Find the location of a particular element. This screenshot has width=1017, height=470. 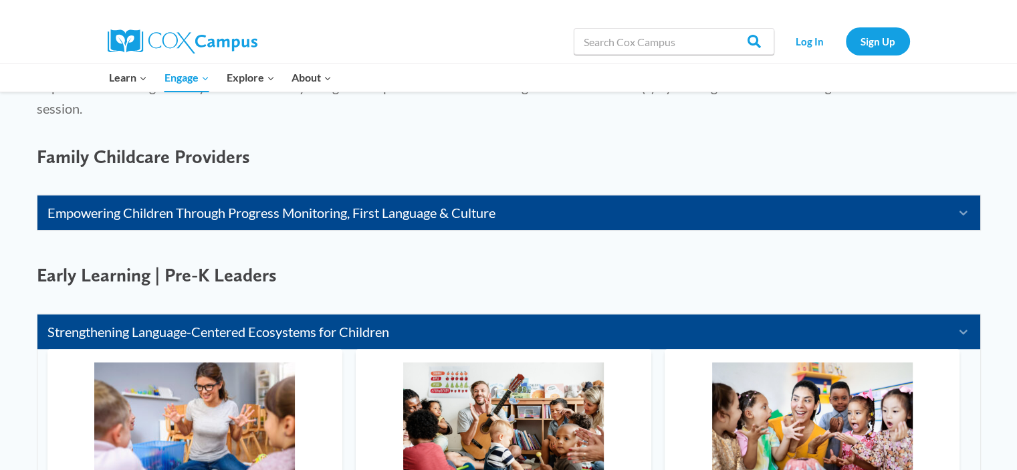

p: Explore the Learning Journey Series offered by using the drop-down areas below. Register for the ... is located at coordinates (509, 98).